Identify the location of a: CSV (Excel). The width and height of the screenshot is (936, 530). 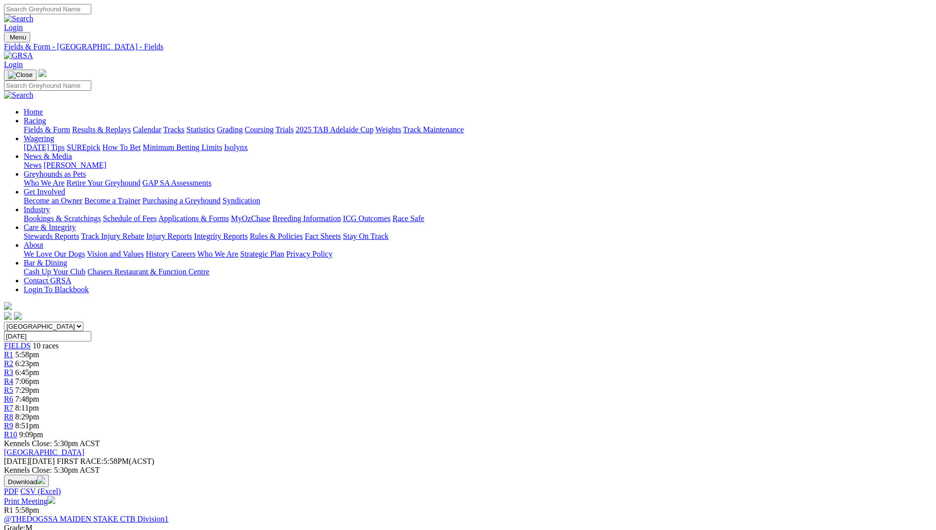
(40, 491).